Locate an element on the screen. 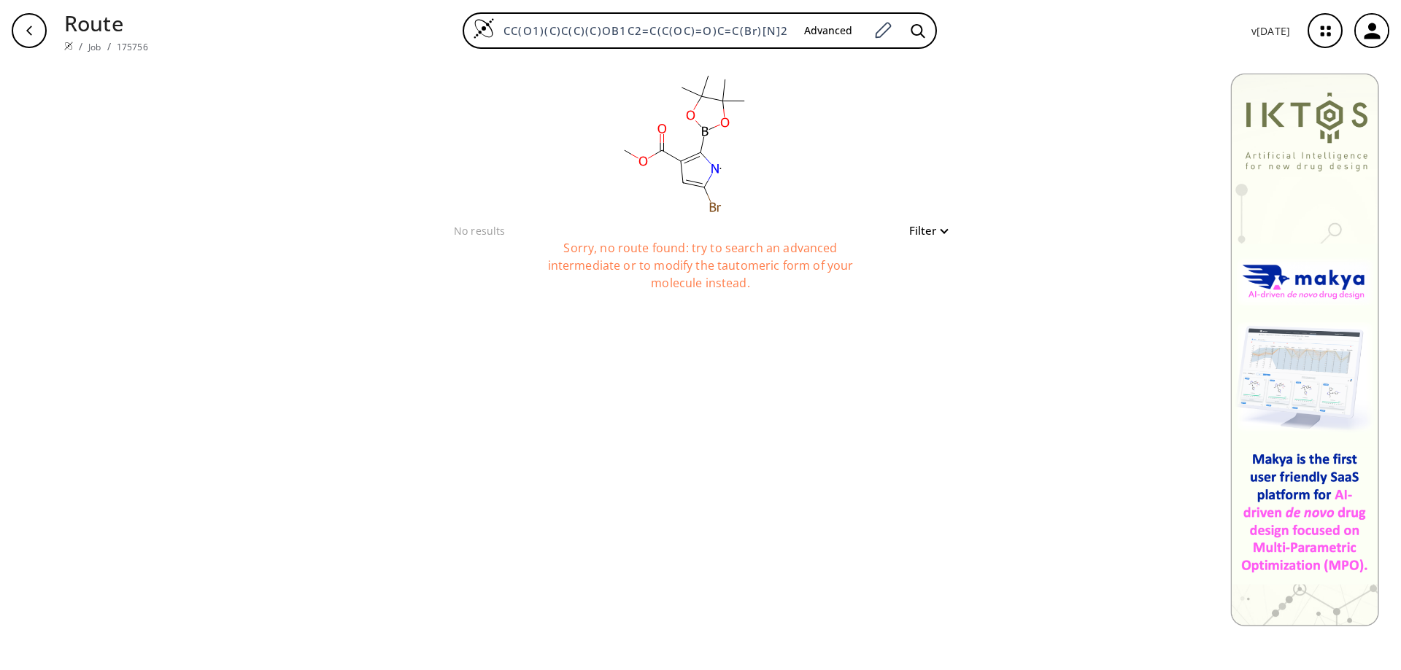  a: 175756 is located at coordinates (132, 47).